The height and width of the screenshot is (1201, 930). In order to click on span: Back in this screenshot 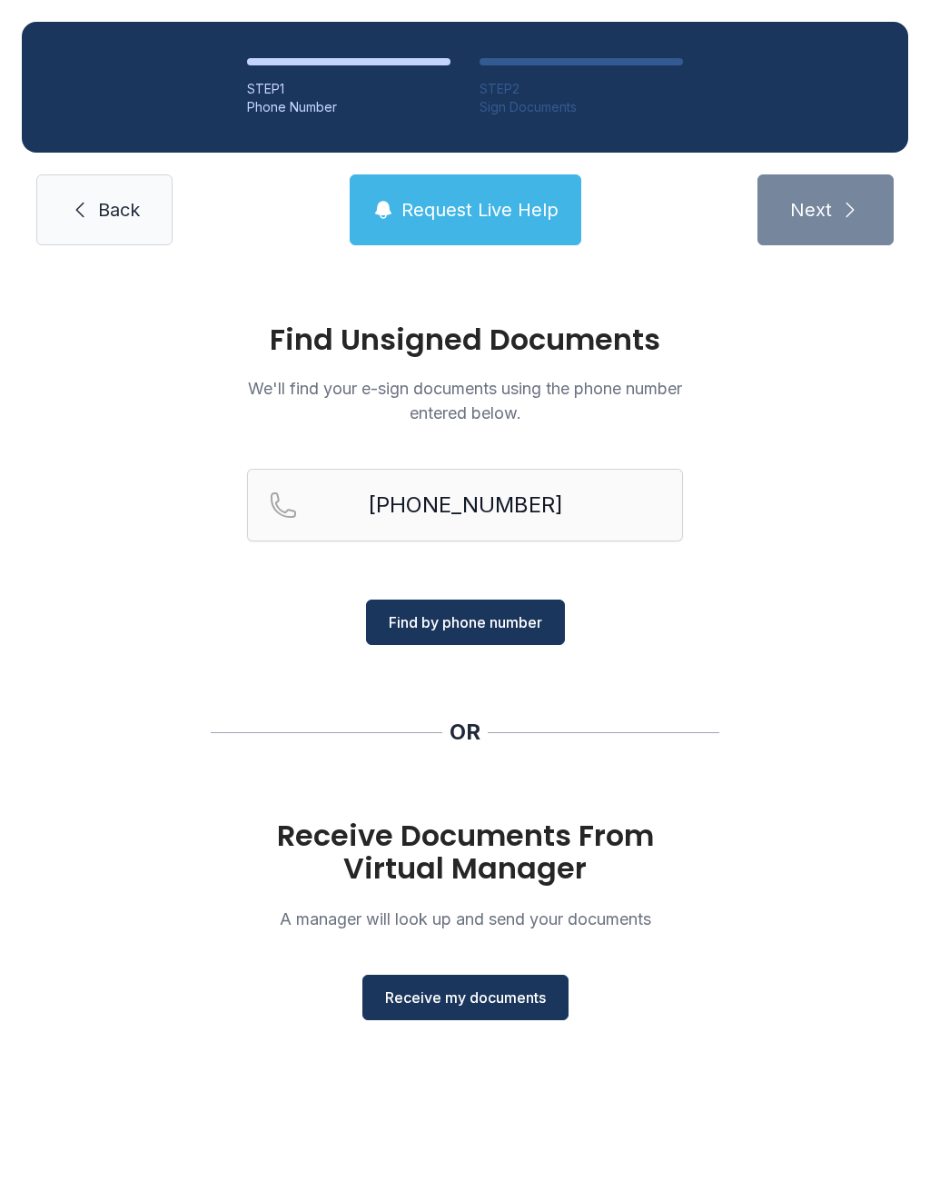, I will do `click(119, 210)`.